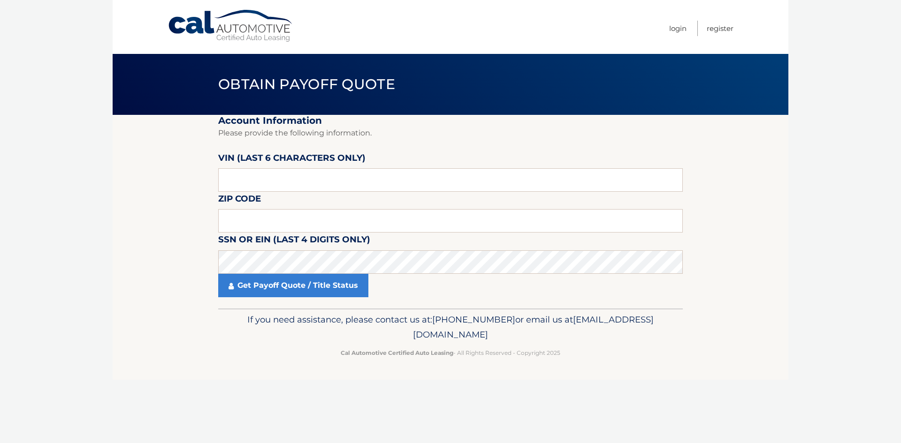 Image resolution: width=901 pixels, height=443 pixels. I want to click on p: Please provide the following information., so click(450, 133).